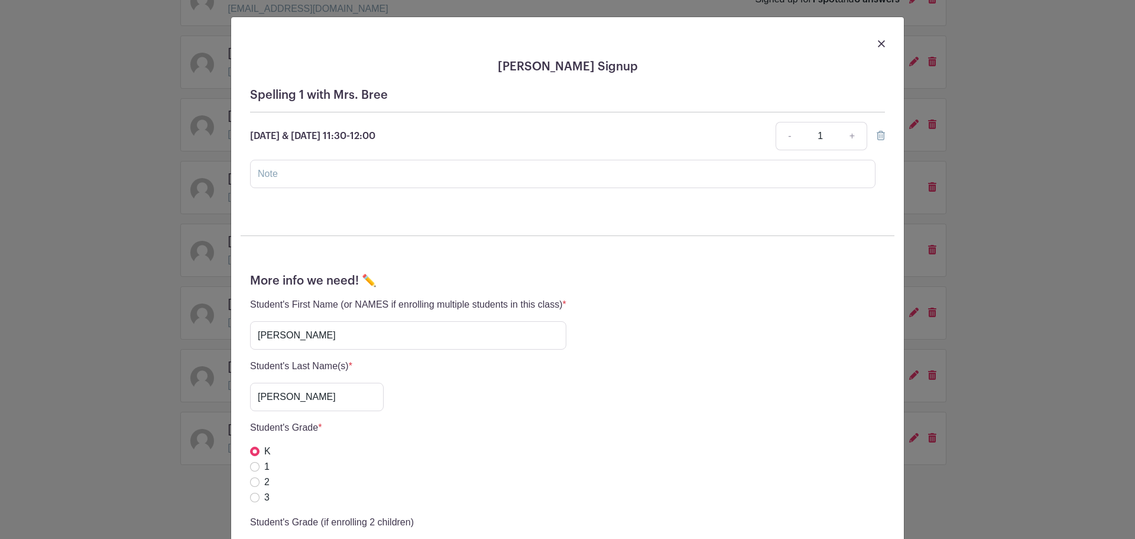 Image resolution: width=1135 pixels, height=539 pixels. What do you see at coordinates (267, 497) in the screenshot?
I see `label: 3` at bounding box center [267, 497].